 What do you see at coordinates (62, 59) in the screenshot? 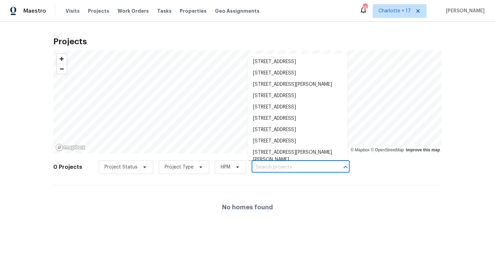
I see `button: Zoom in` at bounding box center [62, 59].